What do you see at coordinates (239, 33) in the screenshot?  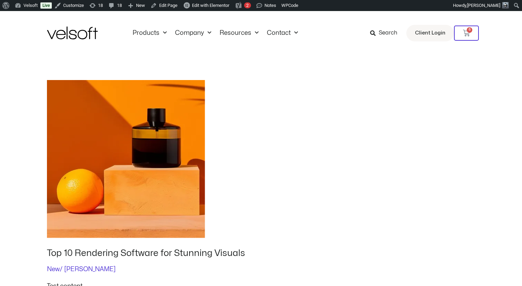 I see `a: ResourcesMenu Toggle` at bounding box center [239, 33].